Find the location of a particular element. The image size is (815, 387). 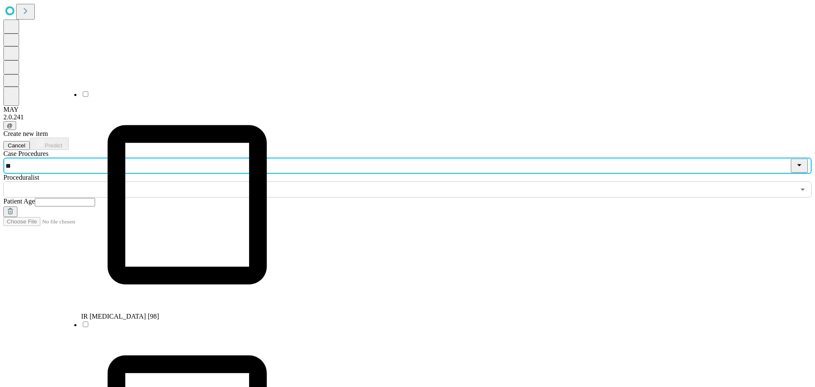

span: Create new item is located at coordinates (25, 133).